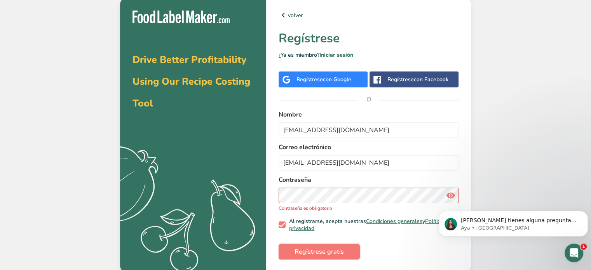  I want to click on p: ¿Ya es miembro?, so click(368, 55).